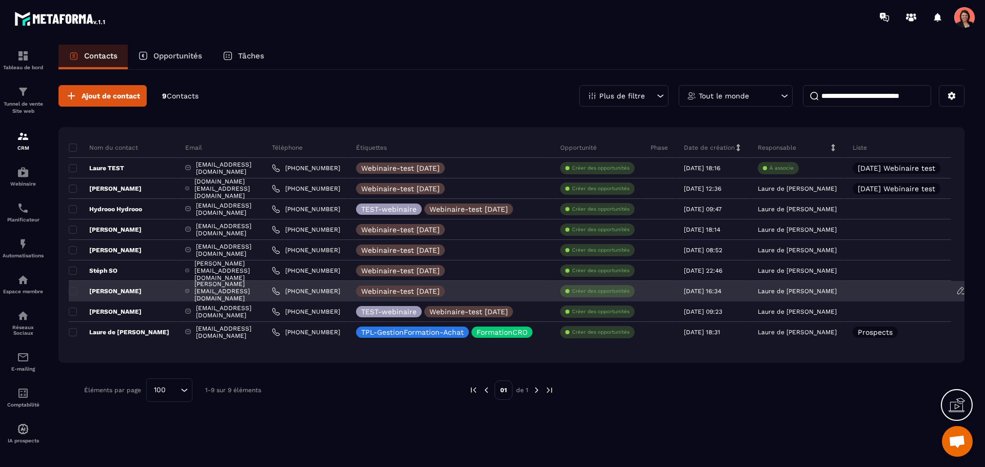  Describe the element at coordinates (23, 284) in the screenshot. I see `a: automationsautomationsEspace membre` at that location.